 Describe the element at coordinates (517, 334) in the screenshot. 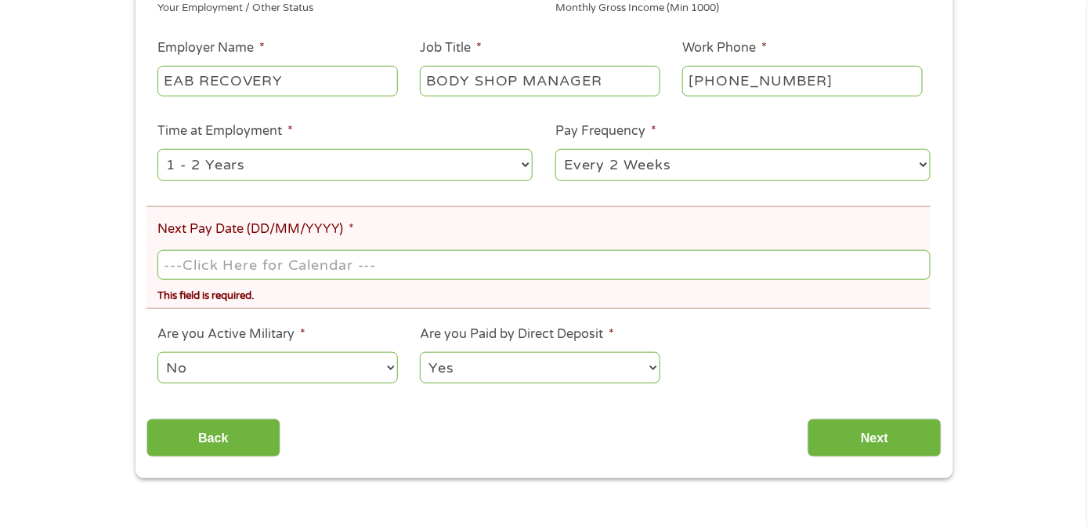

I see `label: Are you Paid by Direct Deposit` at that location.